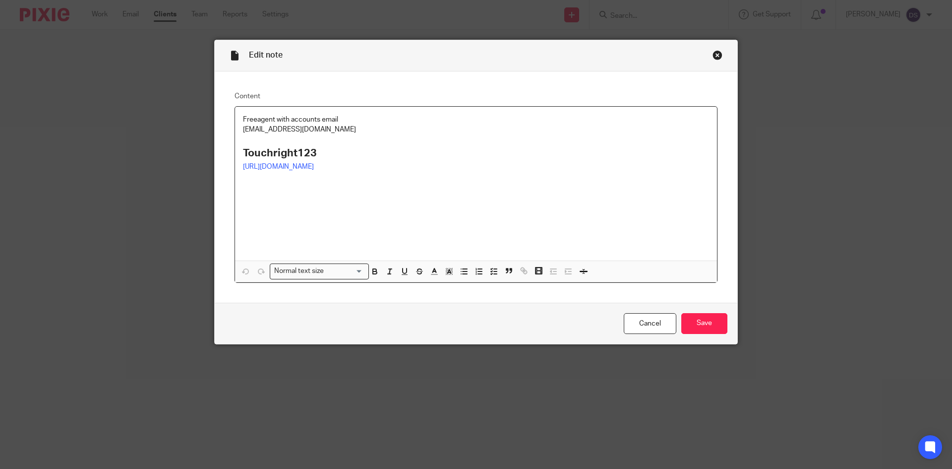  What do you see at coordinates (345, 271) in the screenshot?
I see `input: Search for option` at bounding box center [345, 271].